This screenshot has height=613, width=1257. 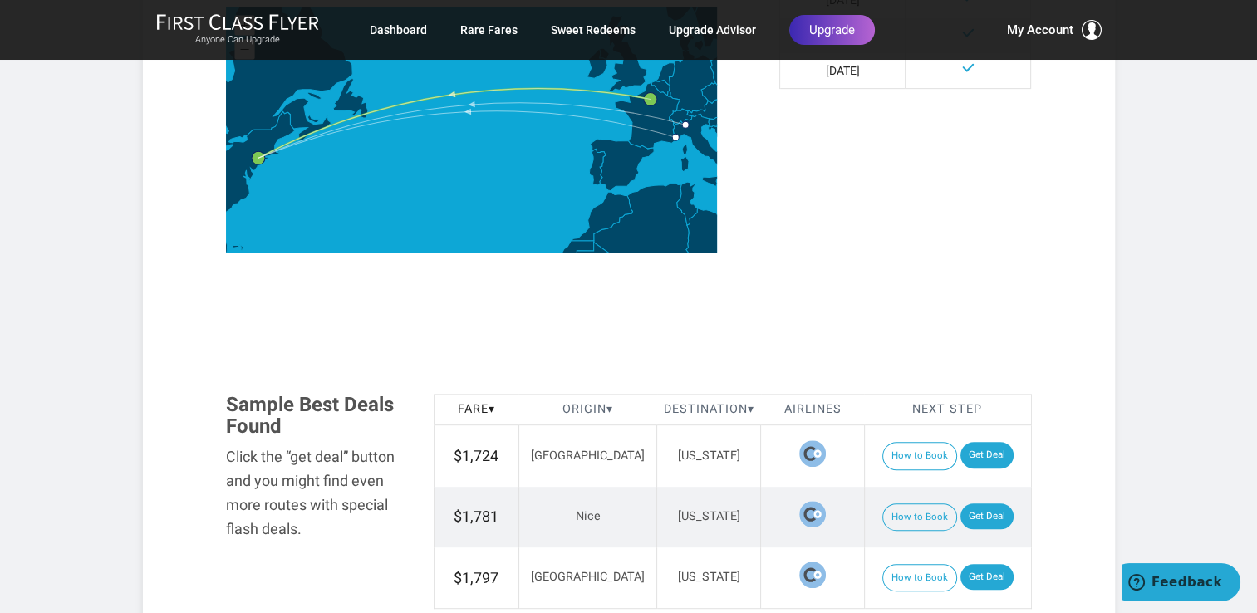 I want to click on path: Belgium, so click(x=660, y=87).